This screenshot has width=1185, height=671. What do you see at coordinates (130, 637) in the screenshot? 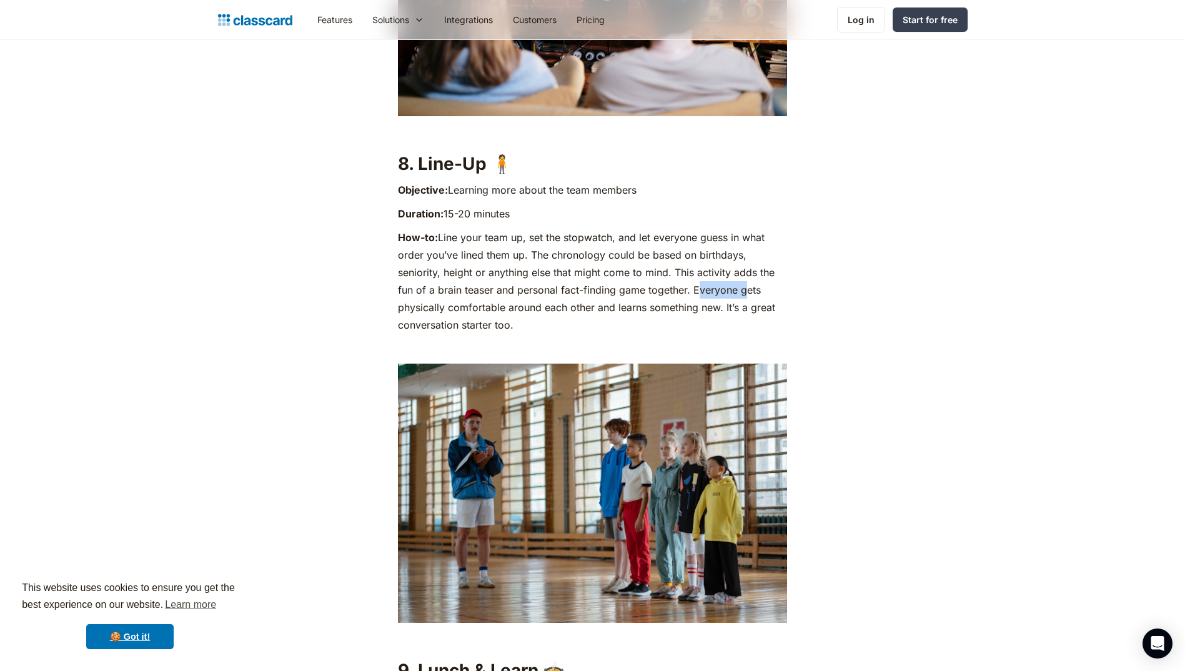
I see `a: dismiss cookie message` at bounding box center [130, 637].